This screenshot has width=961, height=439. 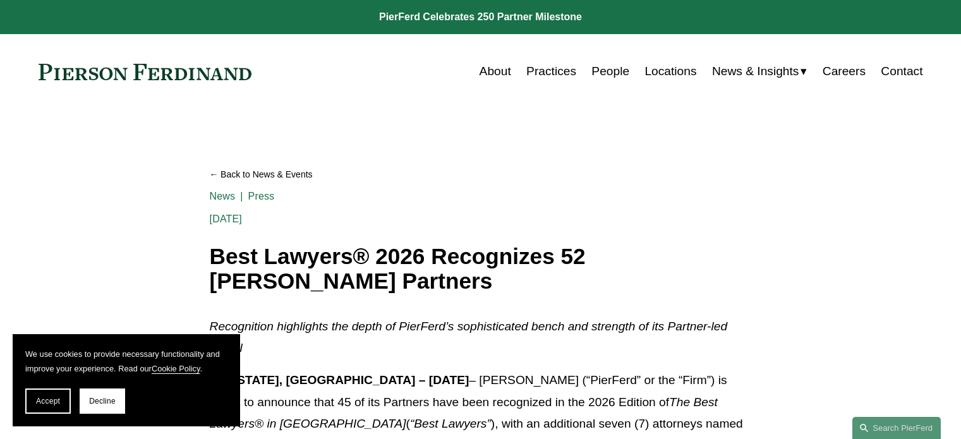 I want to click on a: Locations, so click(x=670, y=71).